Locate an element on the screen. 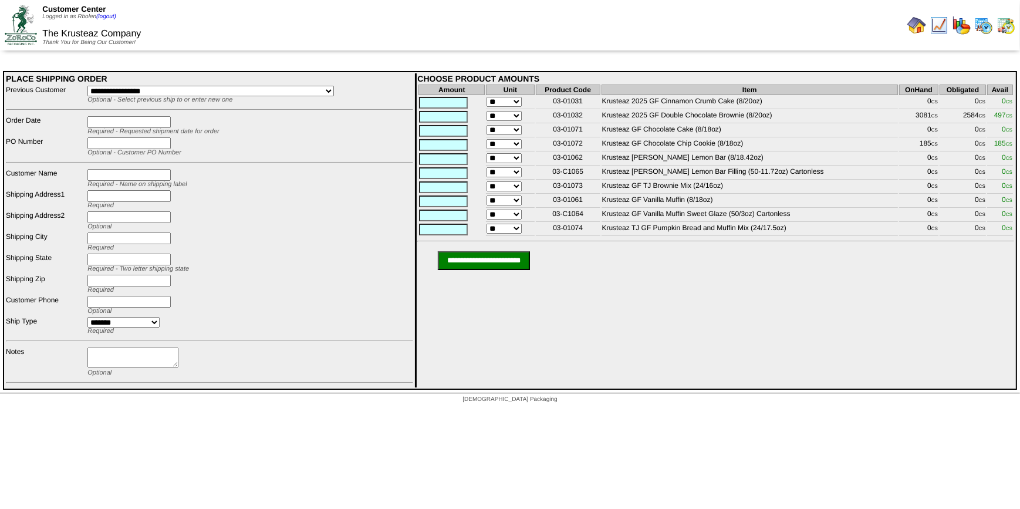 The height and width of the screenshot is (509, 1020). td: Krusteaz GF Chocolate Chip Cookie (8/18oz) is located at coordinates (749, 145).